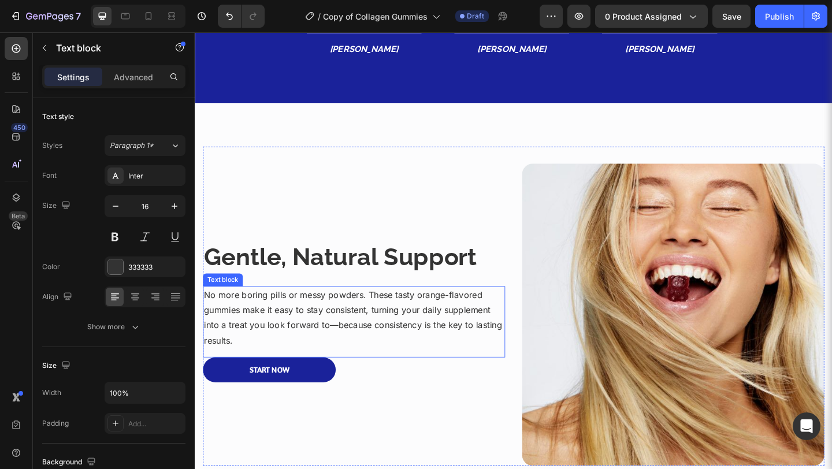 The height and width of the screenshot is (469, 832). What do you see at coordinates (58, 117) in the screenshot?
I see `div: Text style` at bounding box center [58, 117].